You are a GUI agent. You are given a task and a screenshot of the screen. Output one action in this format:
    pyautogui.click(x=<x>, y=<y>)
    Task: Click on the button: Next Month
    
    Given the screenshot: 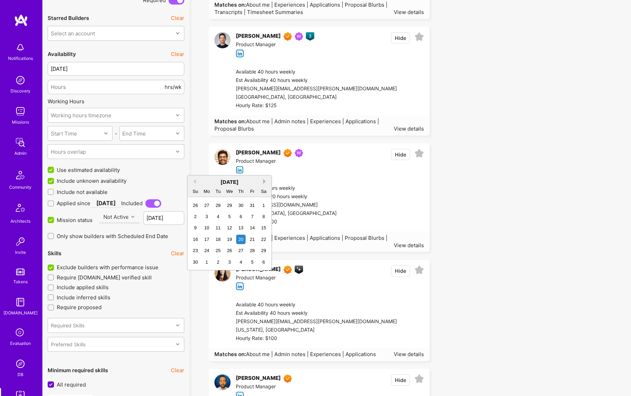 What is the action you would take?
    pyautogui.click(x=266, y=182)
    